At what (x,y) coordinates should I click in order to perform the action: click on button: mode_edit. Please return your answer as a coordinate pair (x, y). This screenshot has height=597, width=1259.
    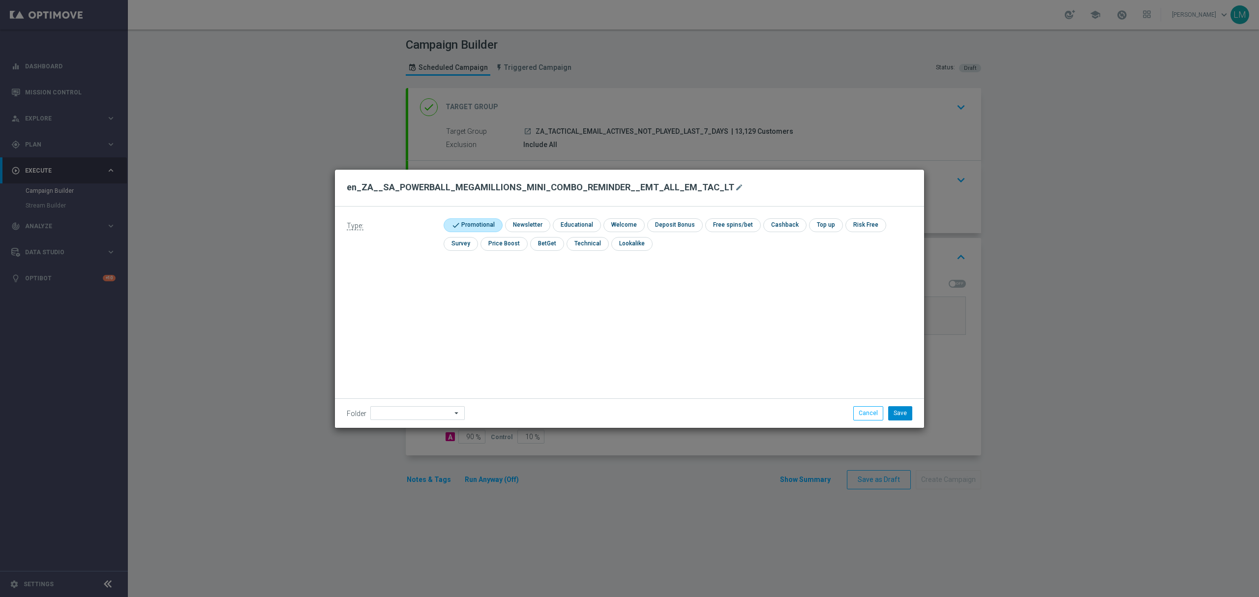
    Looking at the image, I should click on (740, 187).